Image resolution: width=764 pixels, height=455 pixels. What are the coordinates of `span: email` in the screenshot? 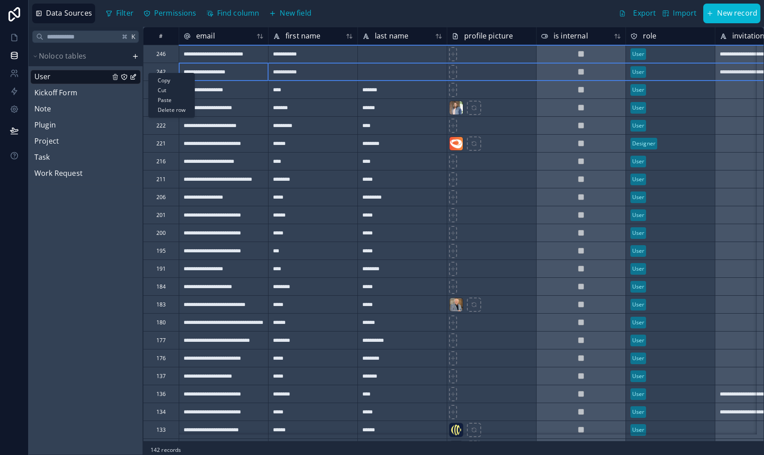 It's located at (206, 36).